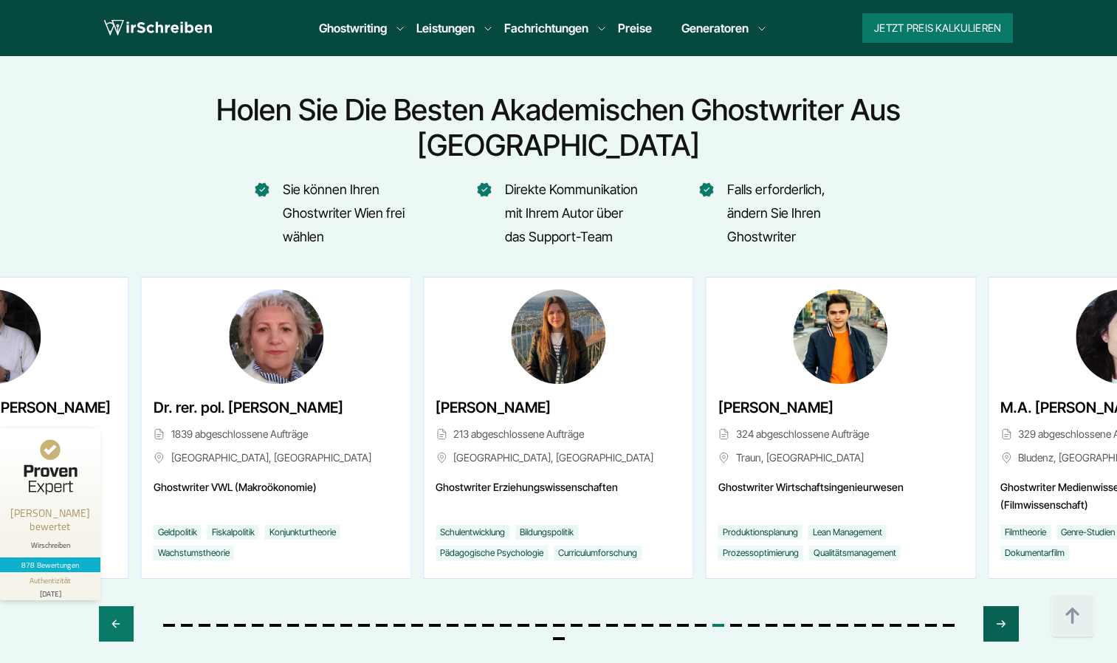  Describe the element at coordinates (842, 625) in the screenshot. I see `span: Go to slide 39` at that location.